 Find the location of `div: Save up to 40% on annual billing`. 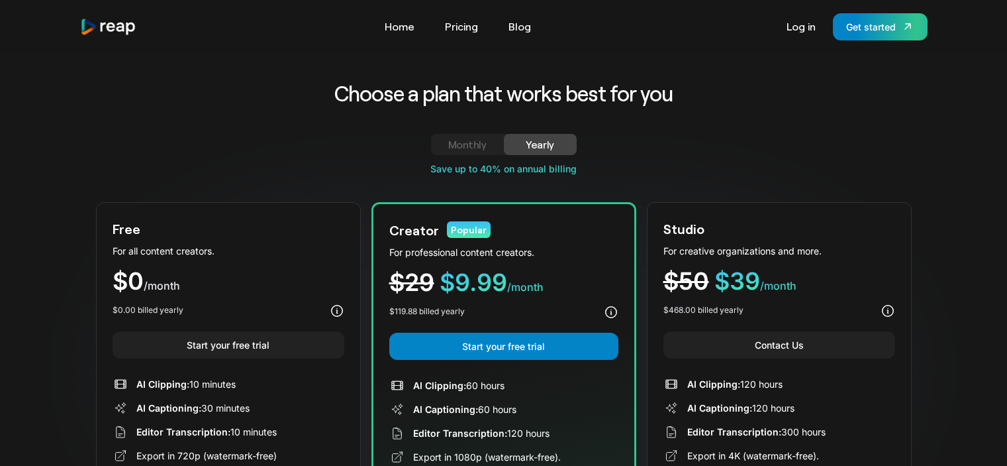

div: Save up to 40% on annual billing is located at coordinates (504, 168).